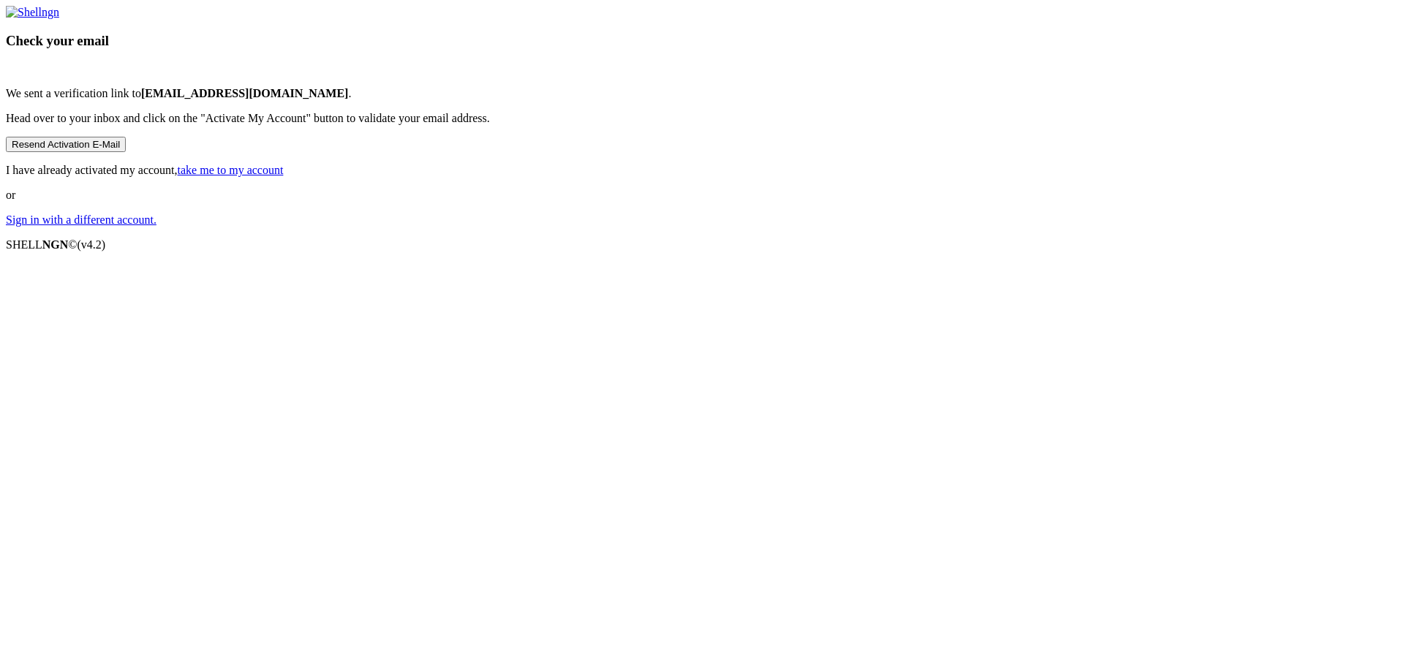 Image resolution: width=1404 pixels, height=666 pixels. I want to click on span: SHELL ©, so click(56, 244).